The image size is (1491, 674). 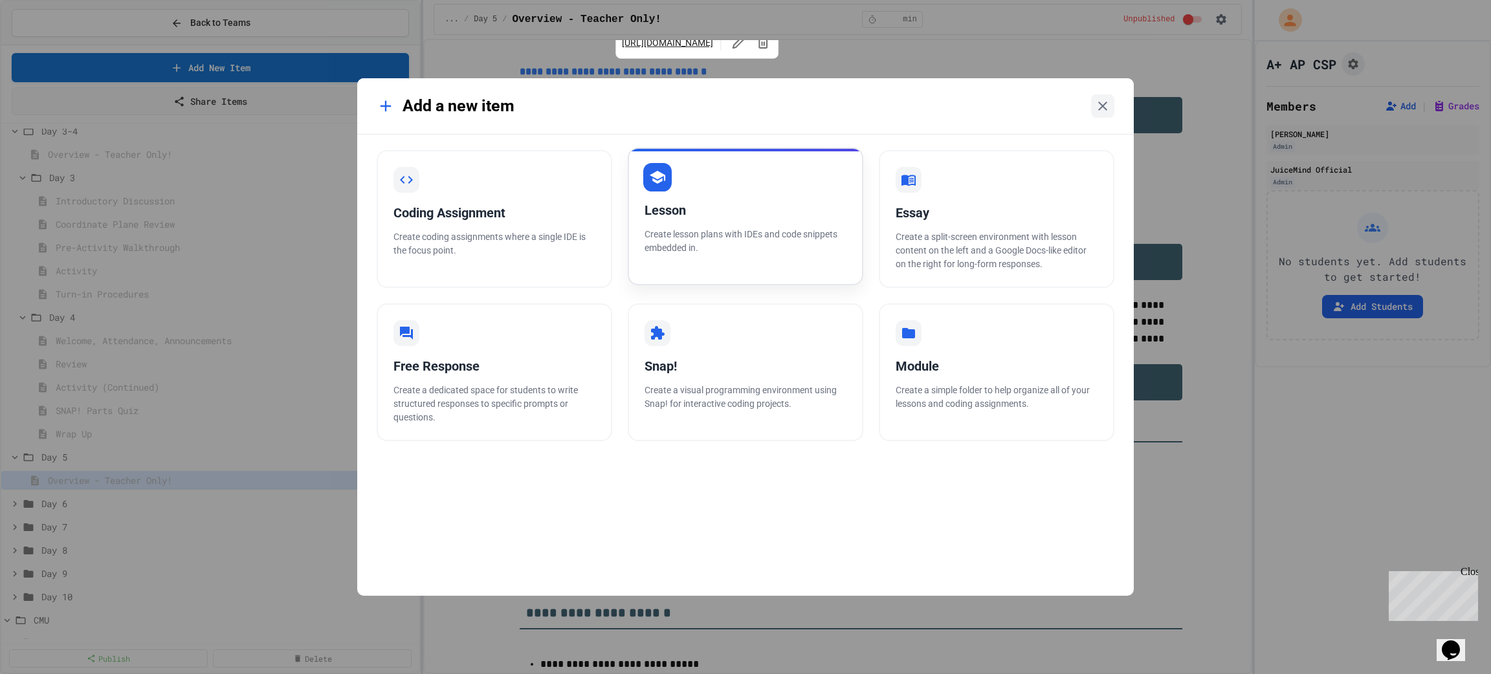 I want to click on p: Create coding assignments where a single IDE is the focus point., so click(x=494, y=244).